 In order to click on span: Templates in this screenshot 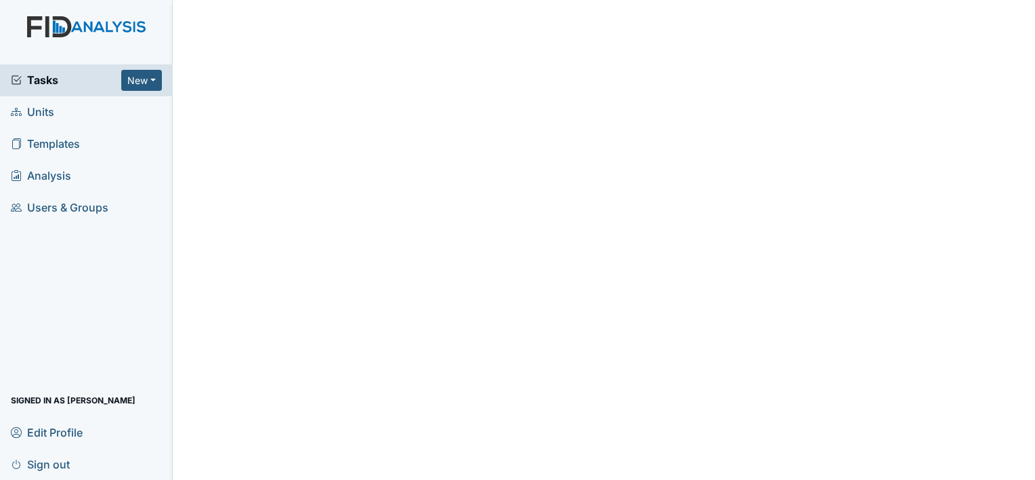, I will do `click(45, 144)`.